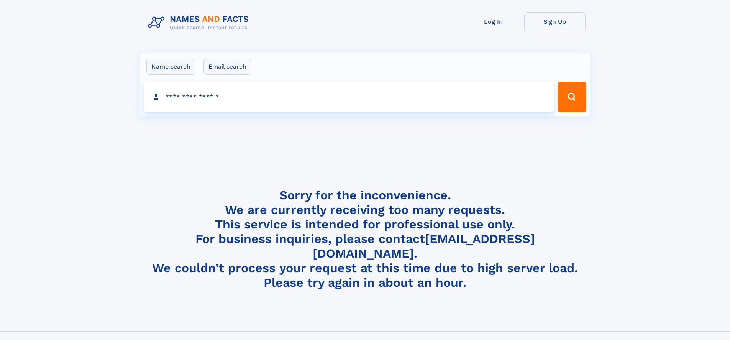  What do you see at coordinates (171, 67) in the screenshot?
I see `label: Name search` at bounding box center [171, 67].